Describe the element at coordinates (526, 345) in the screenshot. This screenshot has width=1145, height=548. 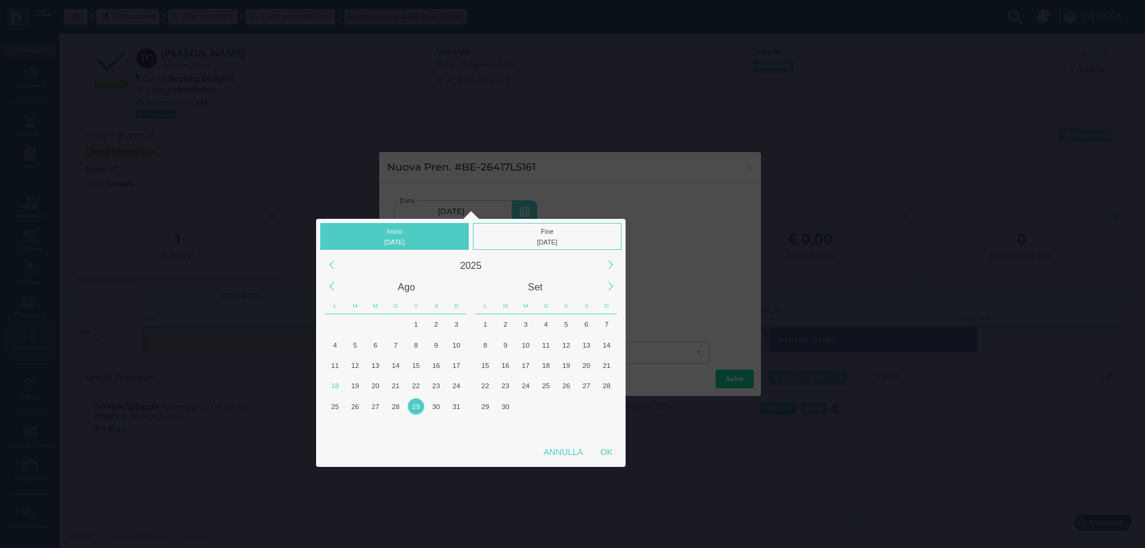
I see `div: Mercoledì, Settembre 10` at that location.